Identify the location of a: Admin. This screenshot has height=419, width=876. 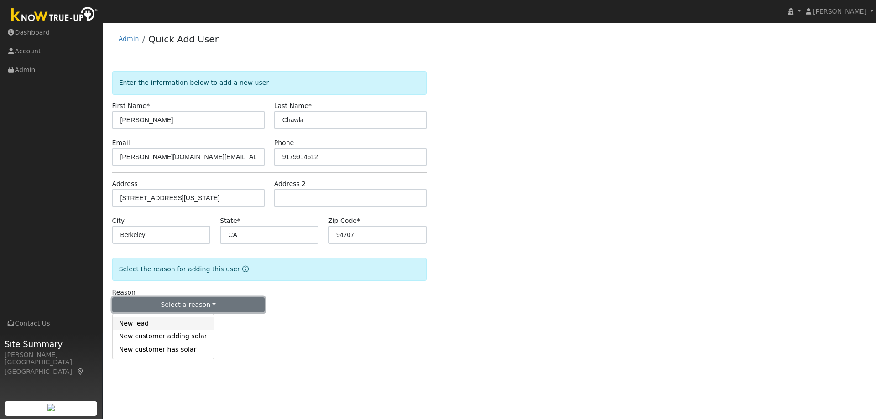
(129, 39).